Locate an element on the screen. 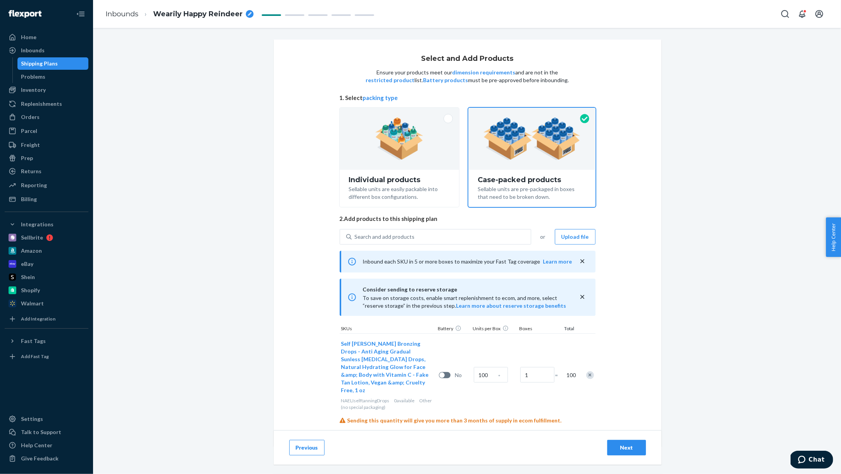 The width and height of the screenshot is (841, 474). div: Remove Item is located at coordinates (590, 375).